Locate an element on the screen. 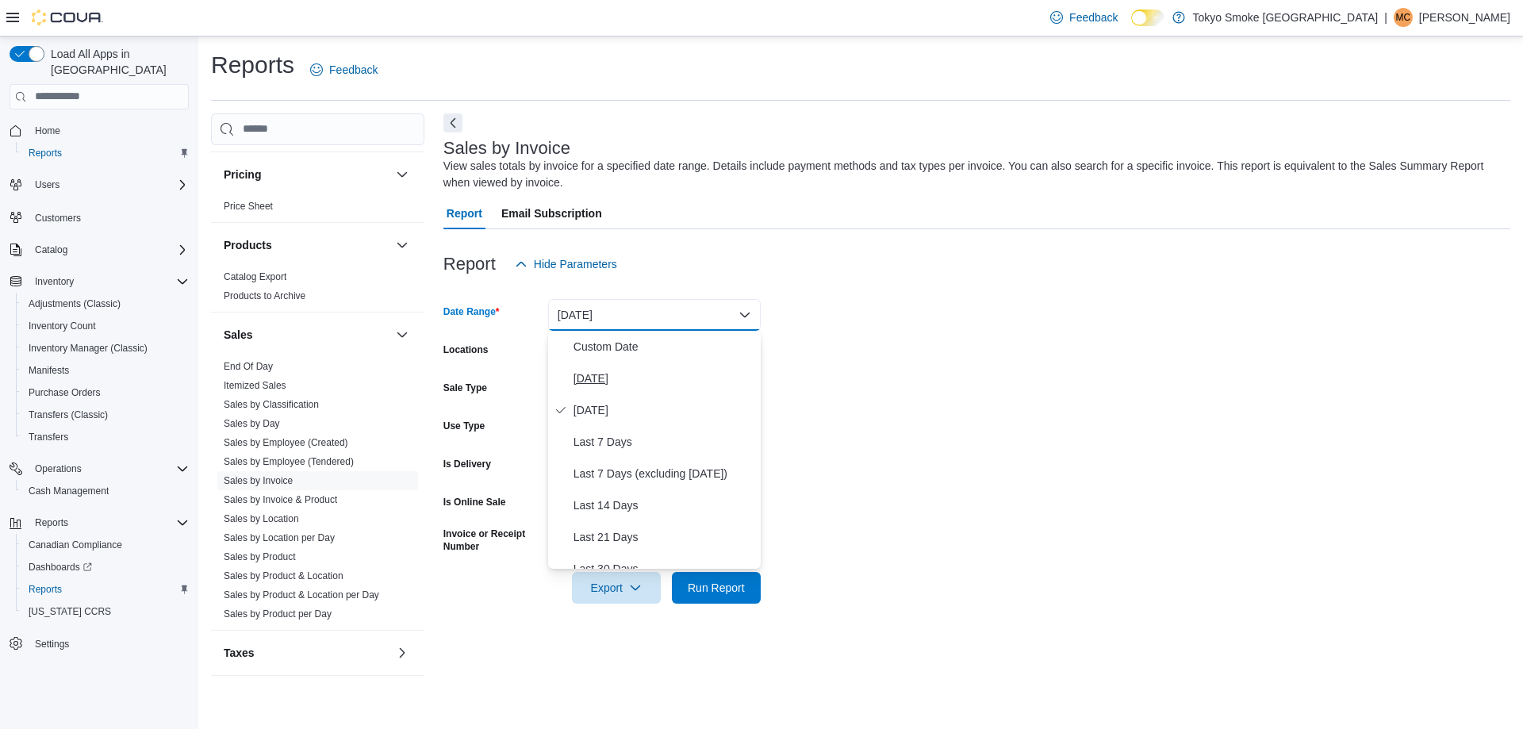 The height and width of the screenshot is (729, 1523). h3: Report is located at coordinates (470, 264).